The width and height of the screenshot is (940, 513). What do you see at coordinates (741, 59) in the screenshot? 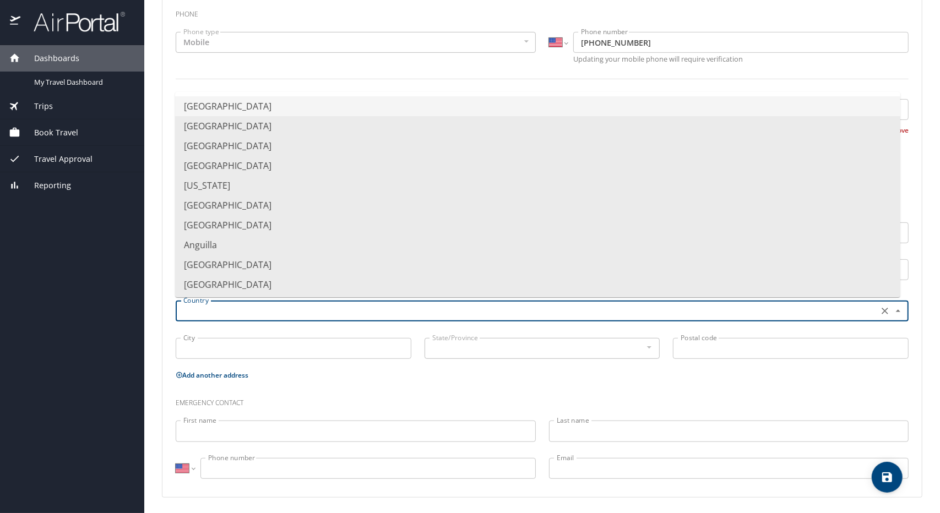
I see `p: Updating your mobile phone will require verification` at bounding box center [741, 59].